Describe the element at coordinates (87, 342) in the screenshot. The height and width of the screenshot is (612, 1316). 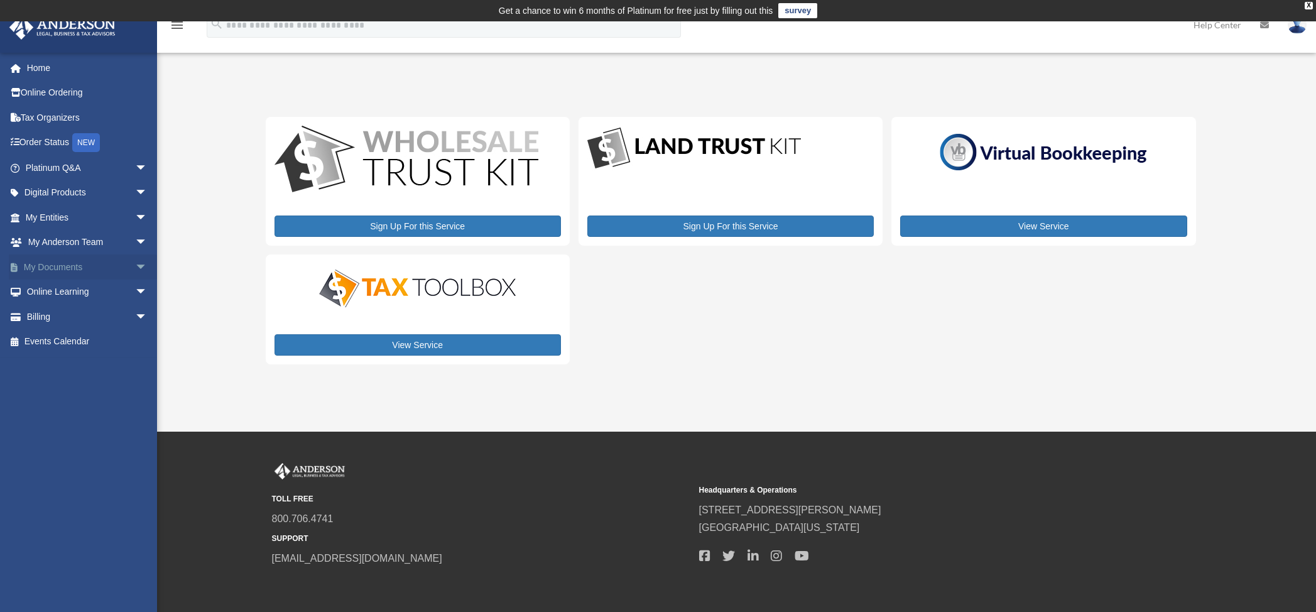
I see `a: Events Calendar` at that location.